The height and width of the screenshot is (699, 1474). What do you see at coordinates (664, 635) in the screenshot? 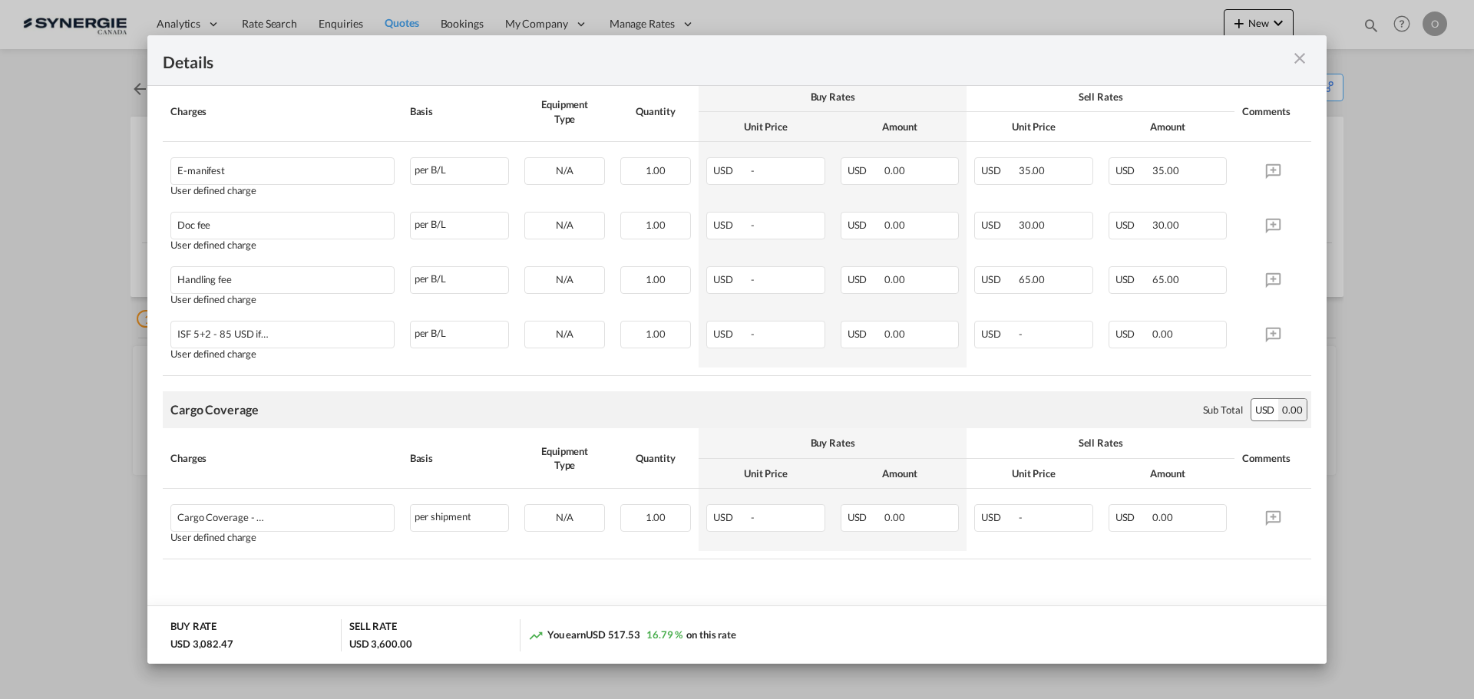
I see `span: 16.79 %` at bounding box center [664, 635].